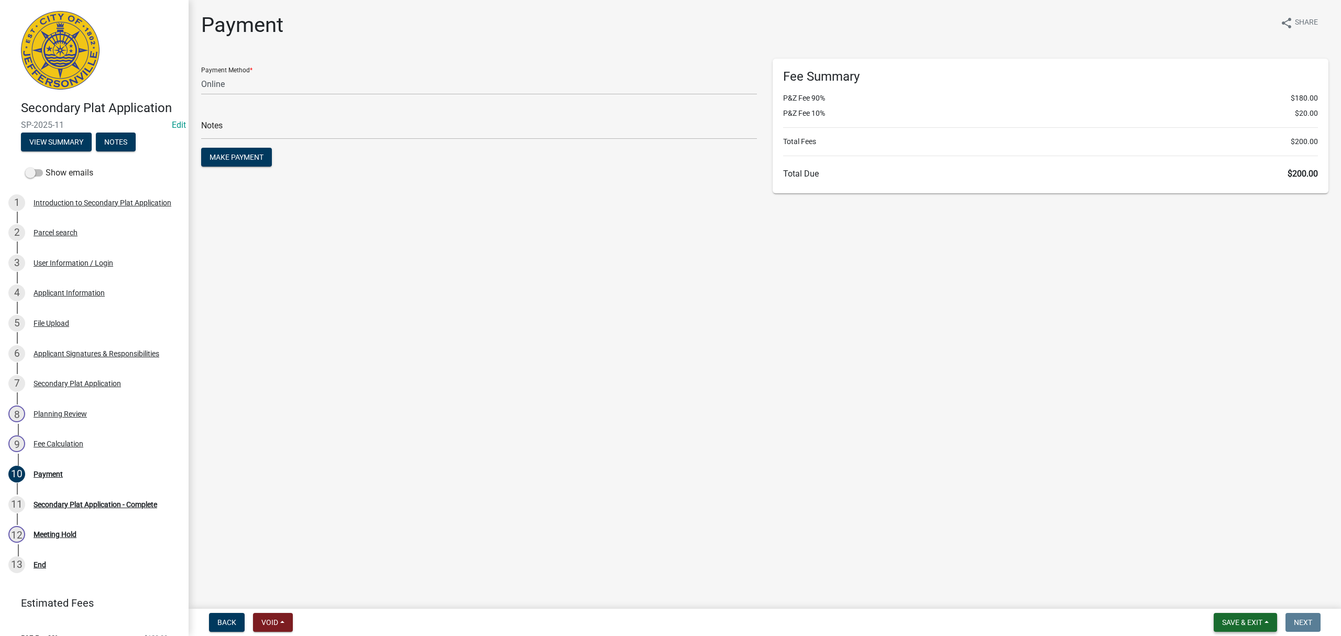 Image resolution: width=1341 pixels, height=636 pixels. What do you see at coordinates (1302, 622) in the screenshot?
I see `button: Next` at bounding box center [1302, 622].